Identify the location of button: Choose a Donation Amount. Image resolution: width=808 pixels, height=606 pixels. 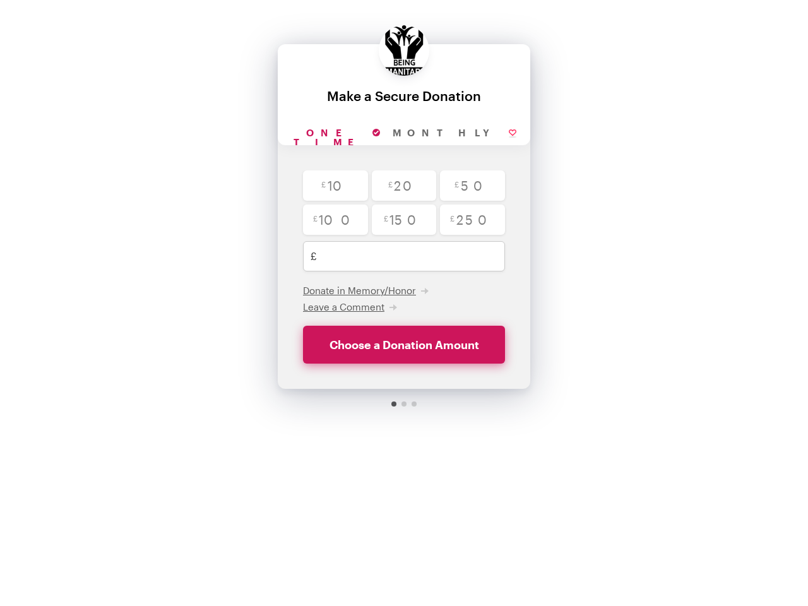
(404, 345).